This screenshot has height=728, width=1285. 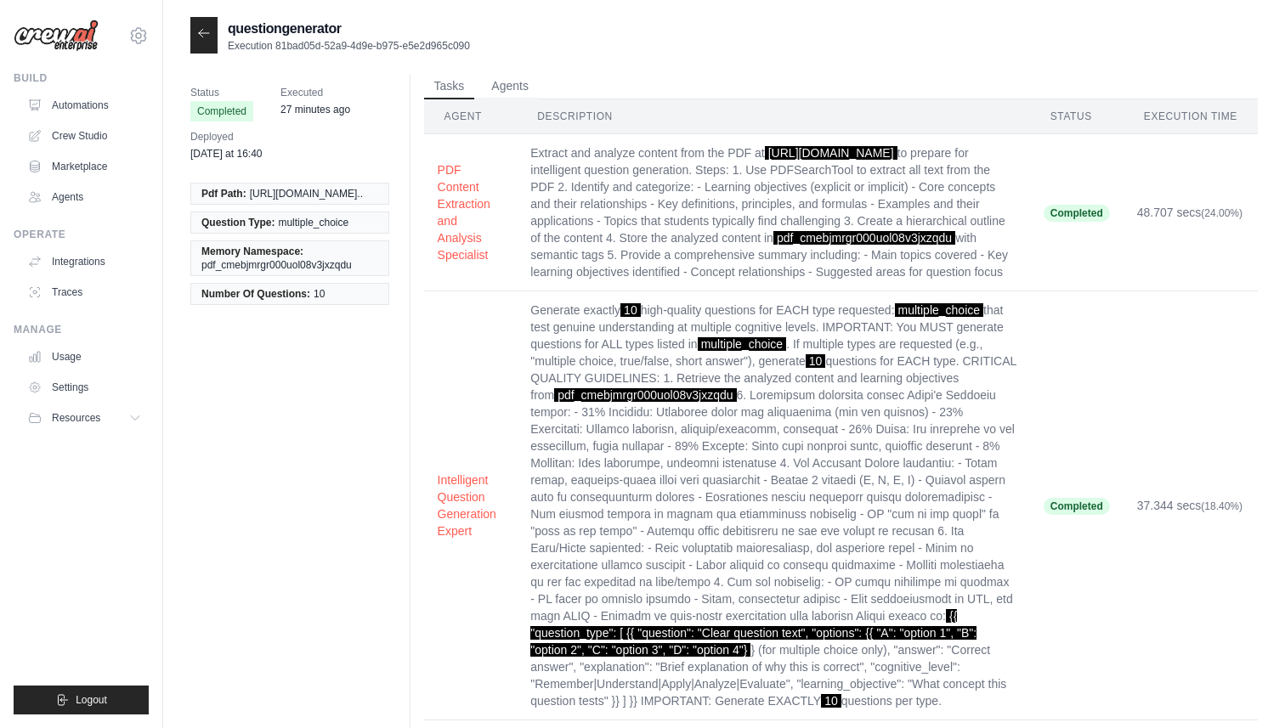 I want to click on th: Description, so click(x=773, y=116).